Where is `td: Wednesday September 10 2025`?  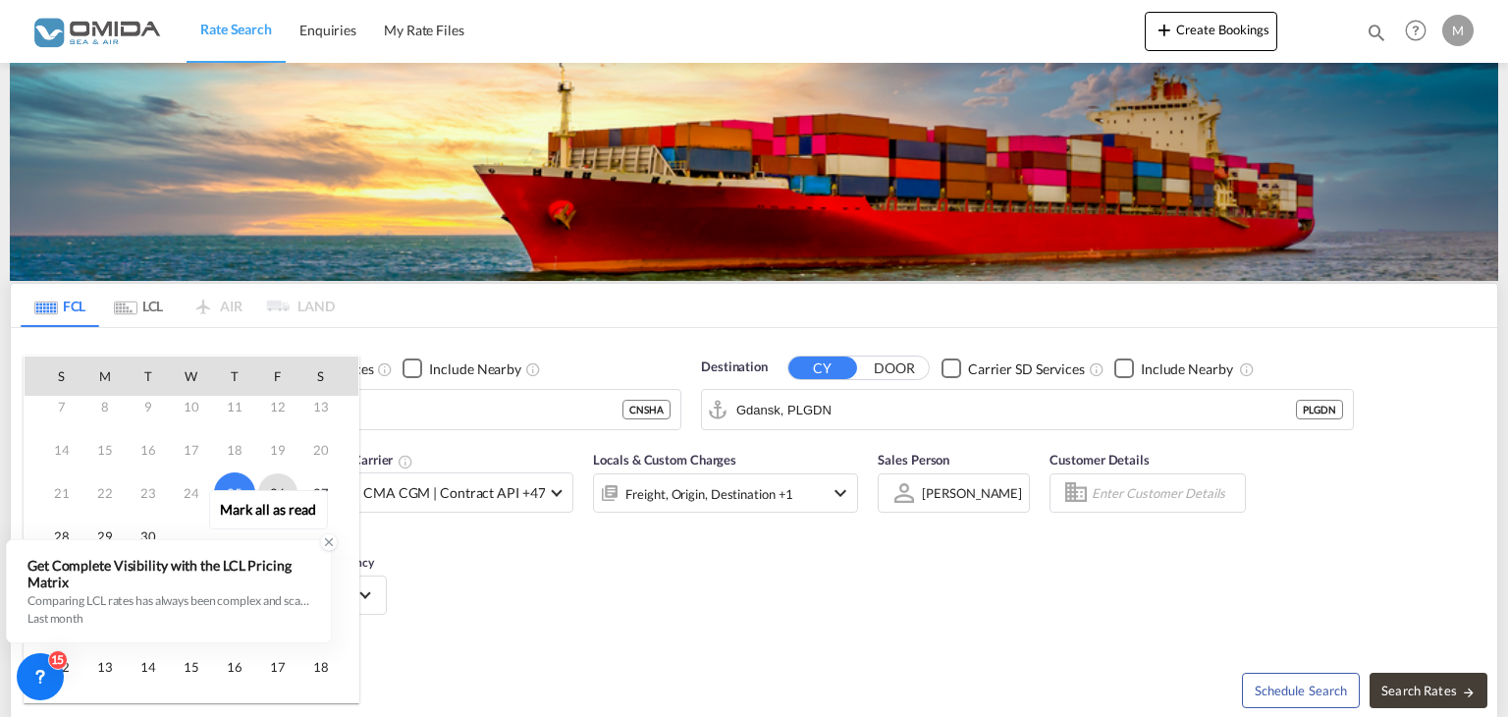 td: Wednesday September 10 2025 is located at coordinates (192, 407).